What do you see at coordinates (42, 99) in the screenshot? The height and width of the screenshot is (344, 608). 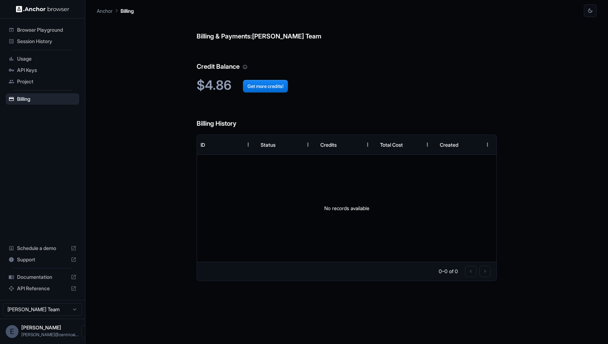 I see `div: Billing` at bounding box center [42, 99].